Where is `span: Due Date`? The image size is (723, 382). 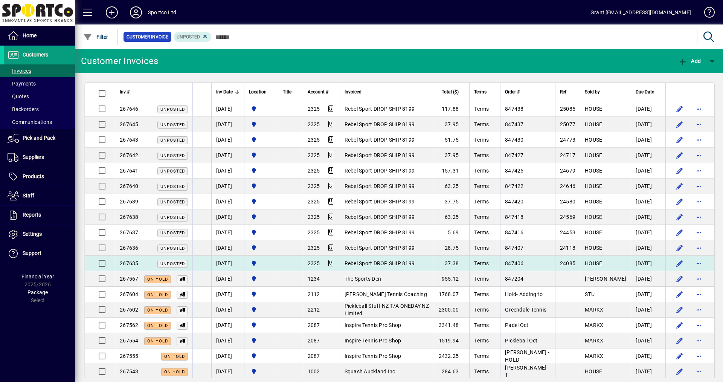 span: Due Date is located at coordinates (644, 92).